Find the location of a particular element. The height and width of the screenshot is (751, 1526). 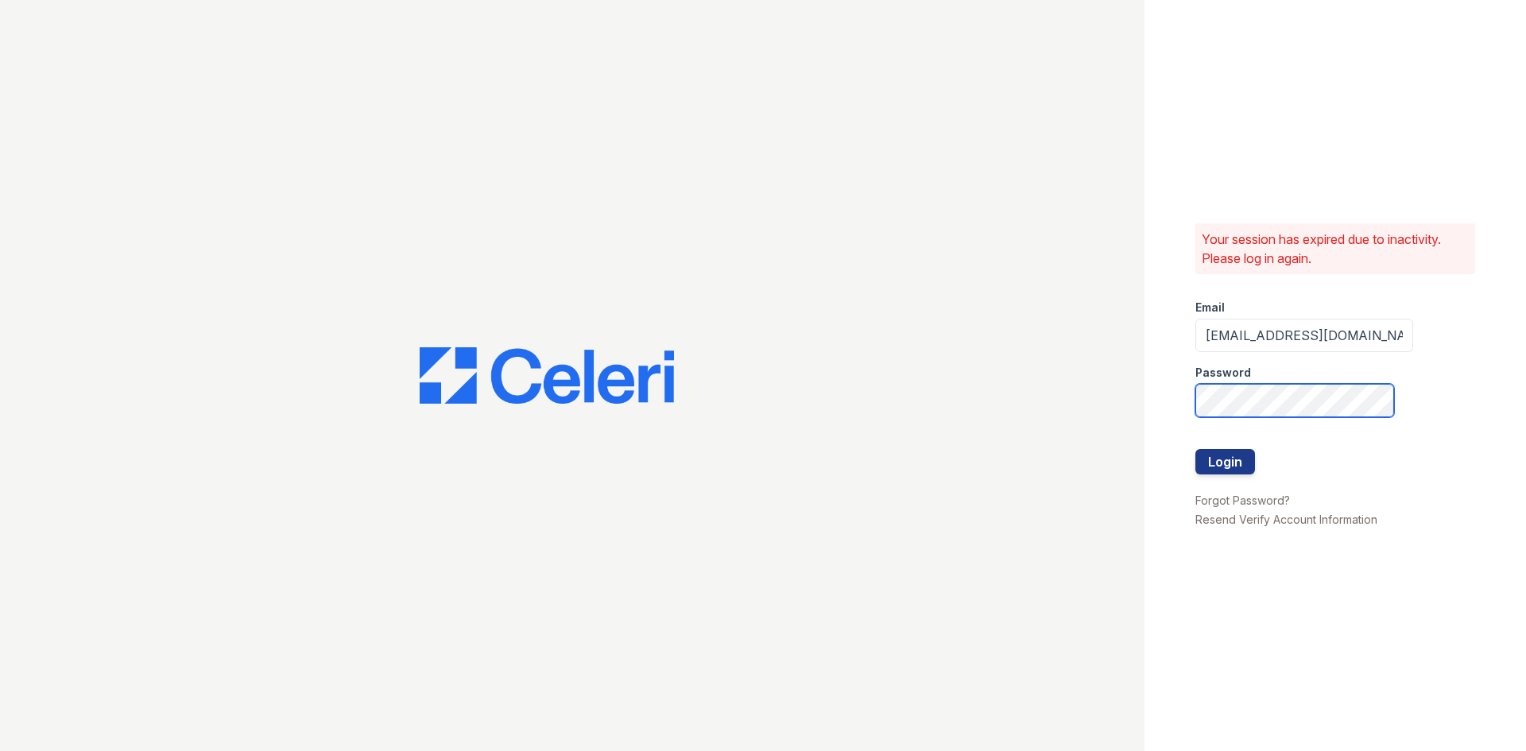

label: Email is located at coordinates (1209, 307).